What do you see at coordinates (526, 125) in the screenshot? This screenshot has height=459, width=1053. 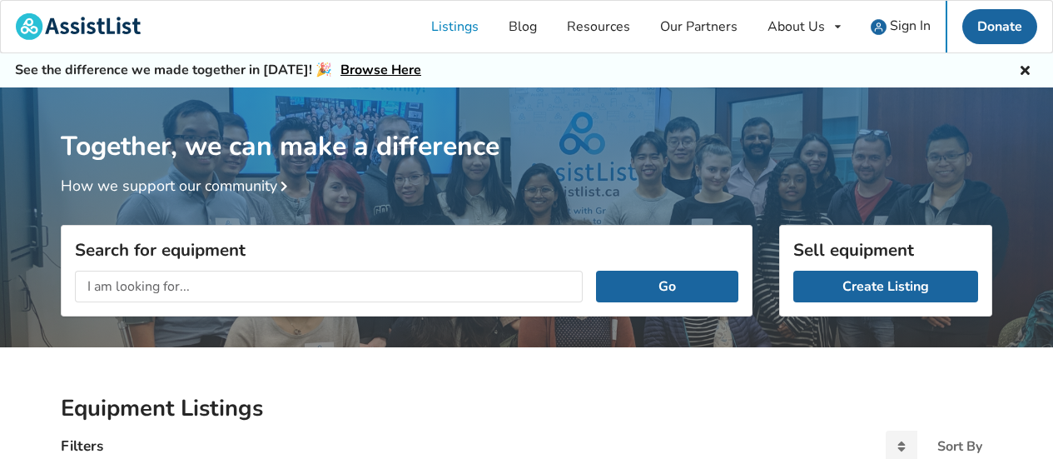 I see `h1: Together, we can make a difference` at bounding box center [526, 125].